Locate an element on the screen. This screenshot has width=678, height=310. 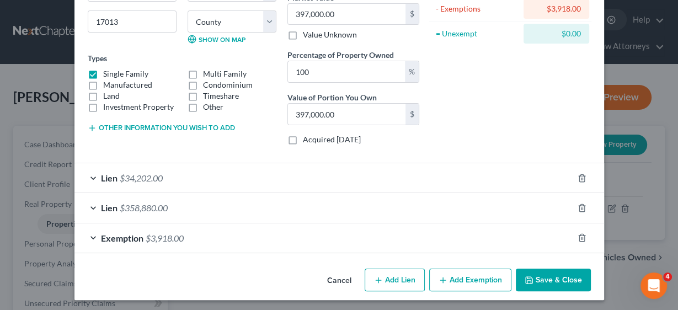
button: Save & Close is located at coordinates (553, 280).